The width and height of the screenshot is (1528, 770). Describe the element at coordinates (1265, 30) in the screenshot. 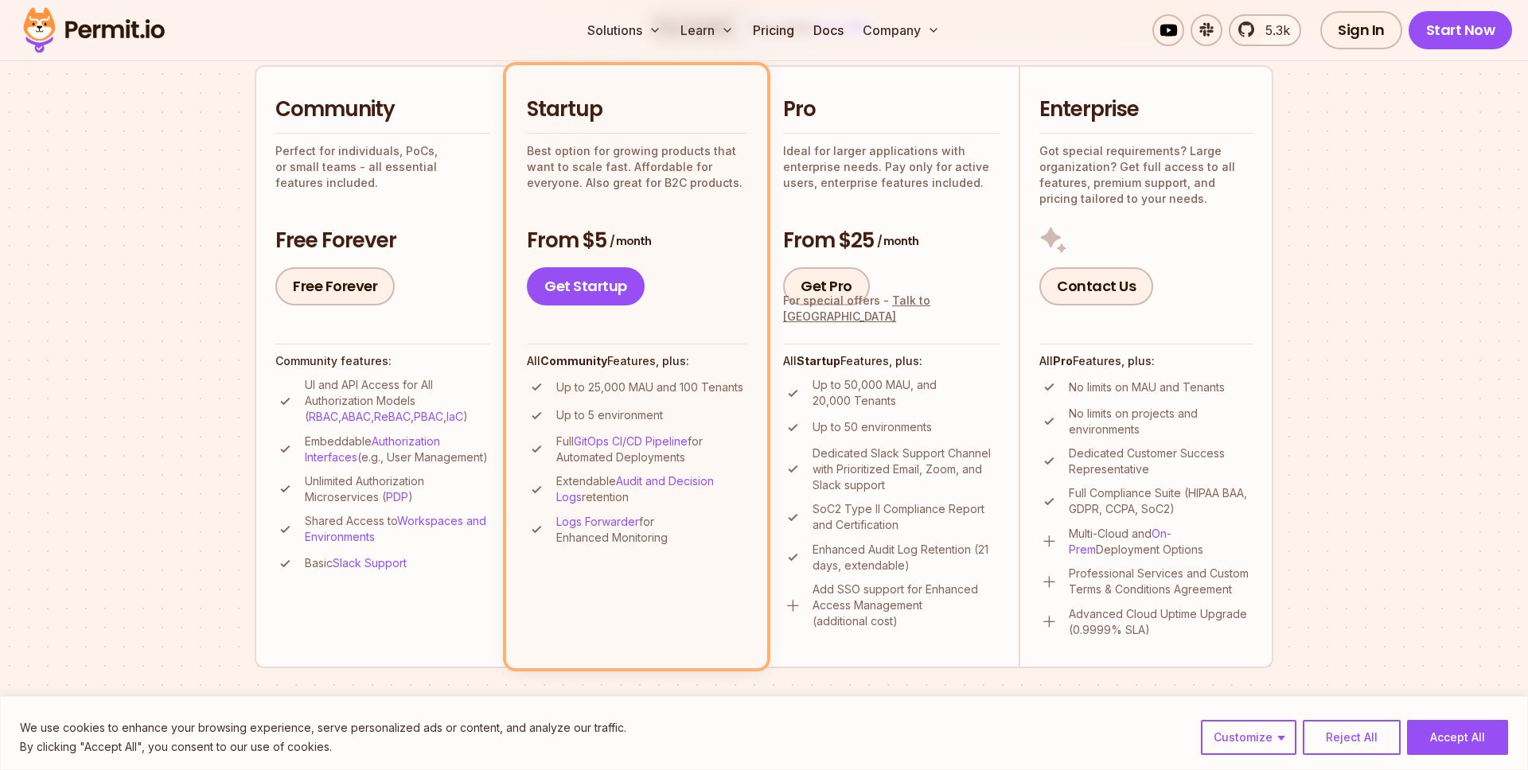

I see `a: 5.3k` at that location.